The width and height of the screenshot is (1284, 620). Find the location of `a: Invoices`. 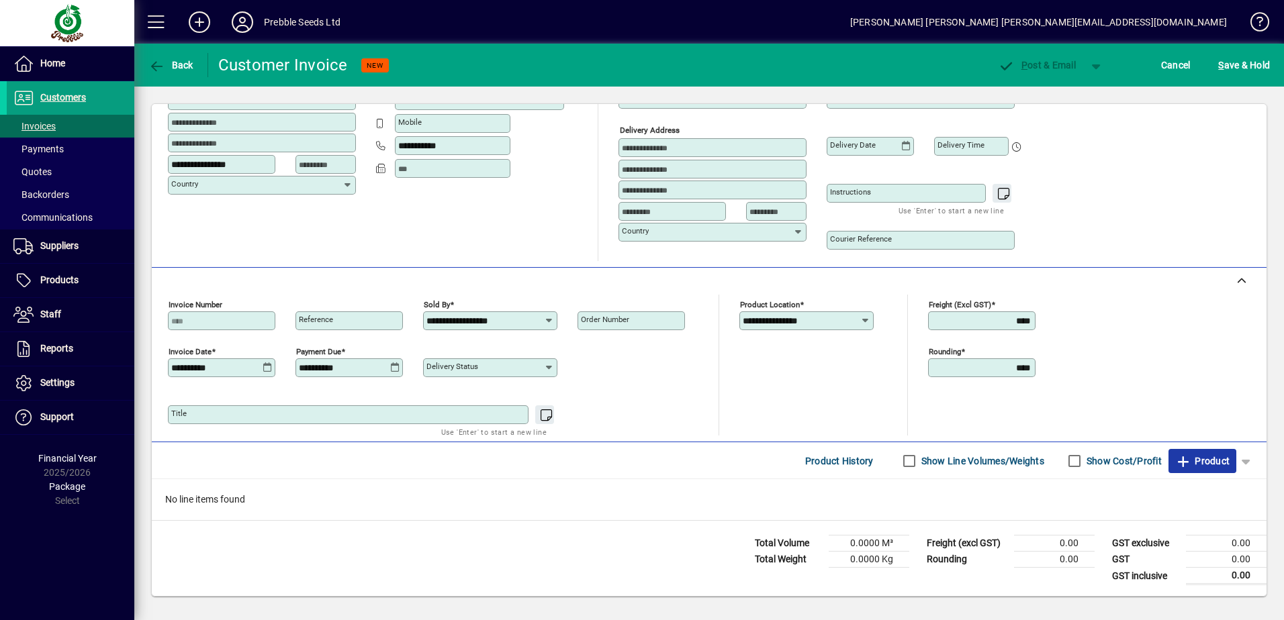

a: Invoices is located at coordinates (71, 126).